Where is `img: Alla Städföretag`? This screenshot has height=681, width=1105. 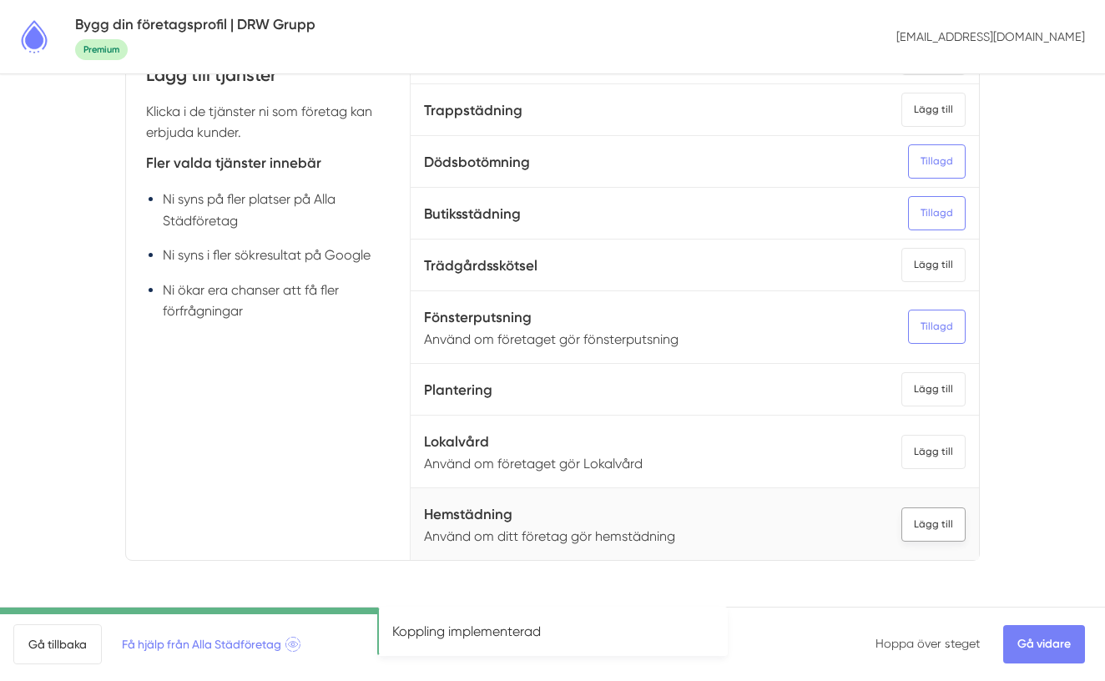
img: Alla Städföretag is located at coordinates (34, 37).